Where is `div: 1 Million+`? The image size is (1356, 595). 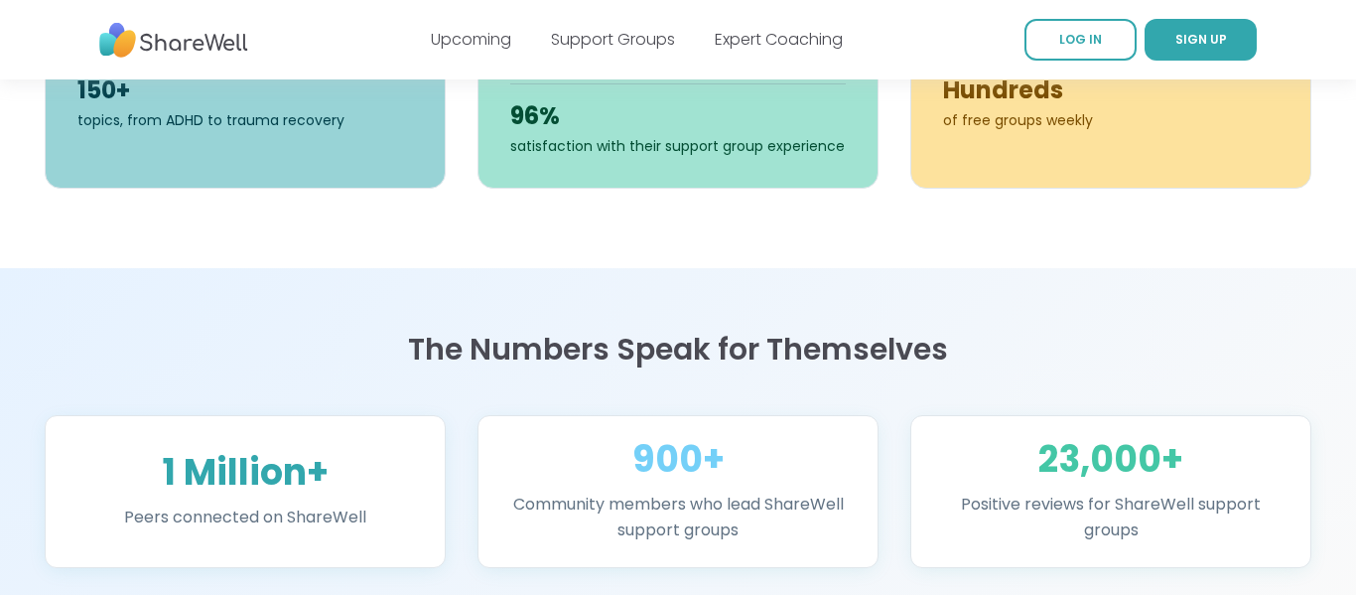
div: 1 Million+ is located at coordinates (245, 472).